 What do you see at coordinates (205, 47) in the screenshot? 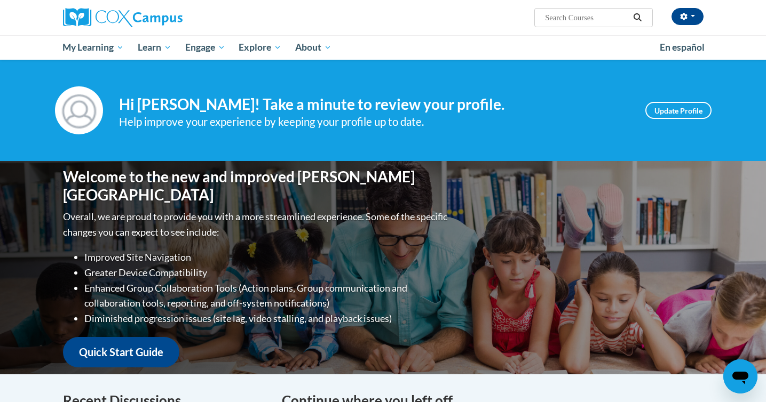
I see `span: Engage` at bounding box center [205, 47].